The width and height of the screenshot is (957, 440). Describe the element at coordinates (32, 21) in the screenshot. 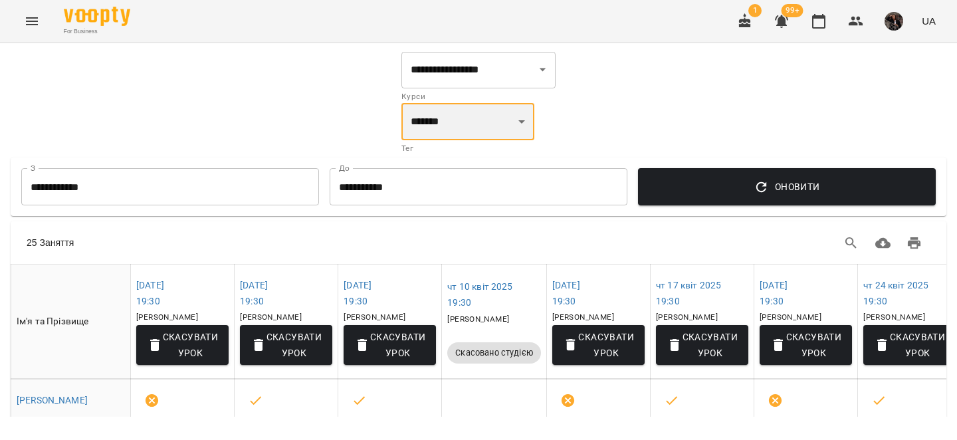

I see `button: Menu` at that location.